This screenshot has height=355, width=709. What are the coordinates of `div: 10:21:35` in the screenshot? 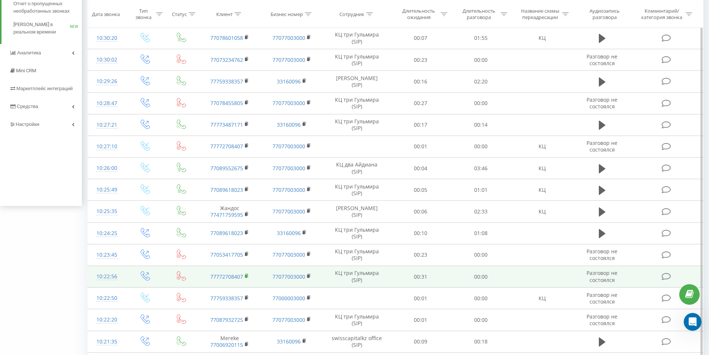 It's located at (107, 341).